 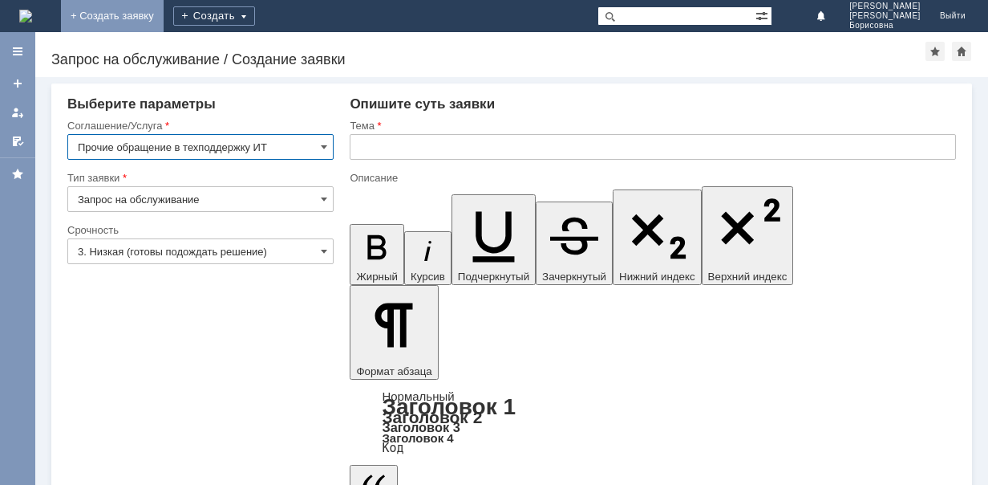 What do you see at coordinates (448, 406) in the screenshot?
I see `a: Заголовок 1` at bounding box center [448, 406].